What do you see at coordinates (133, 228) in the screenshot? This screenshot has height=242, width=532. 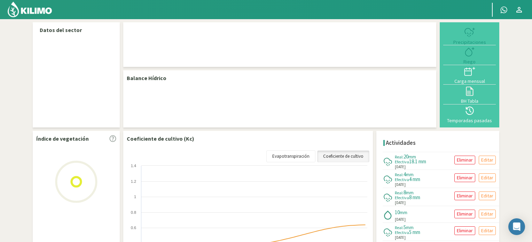 I see `text: 0.6` at bounding box center [133, 228].